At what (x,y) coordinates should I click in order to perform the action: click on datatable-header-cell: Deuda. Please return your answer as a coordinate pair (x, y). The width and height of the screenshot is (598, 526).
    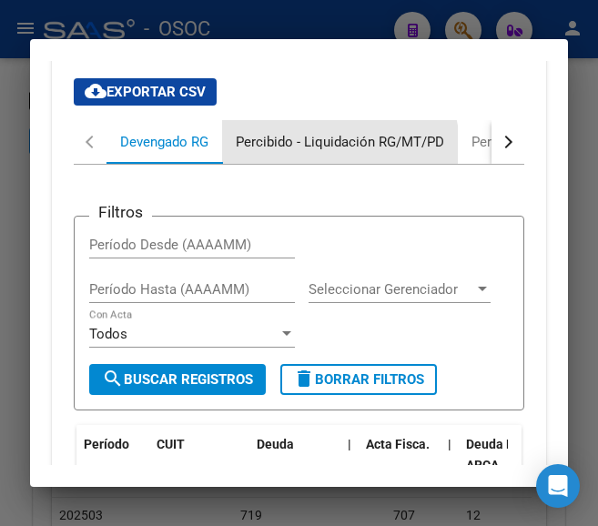
    Looking at the image, I should click on (295, 465).